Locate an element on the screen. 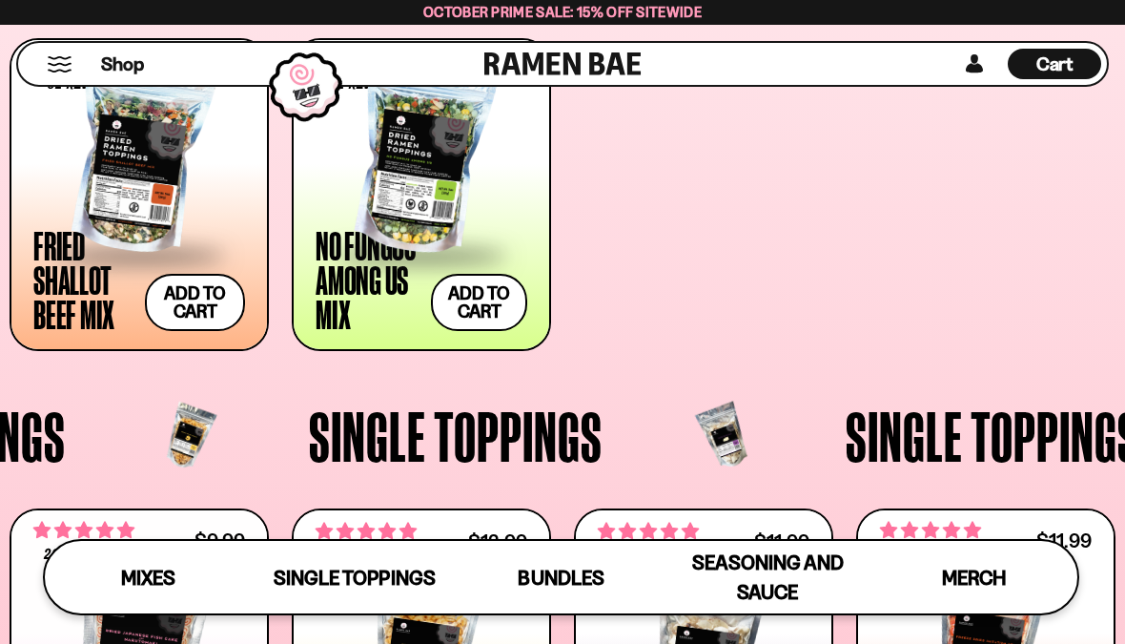  button: Mobile Menu Trigger is located at coordinates (59, 64).